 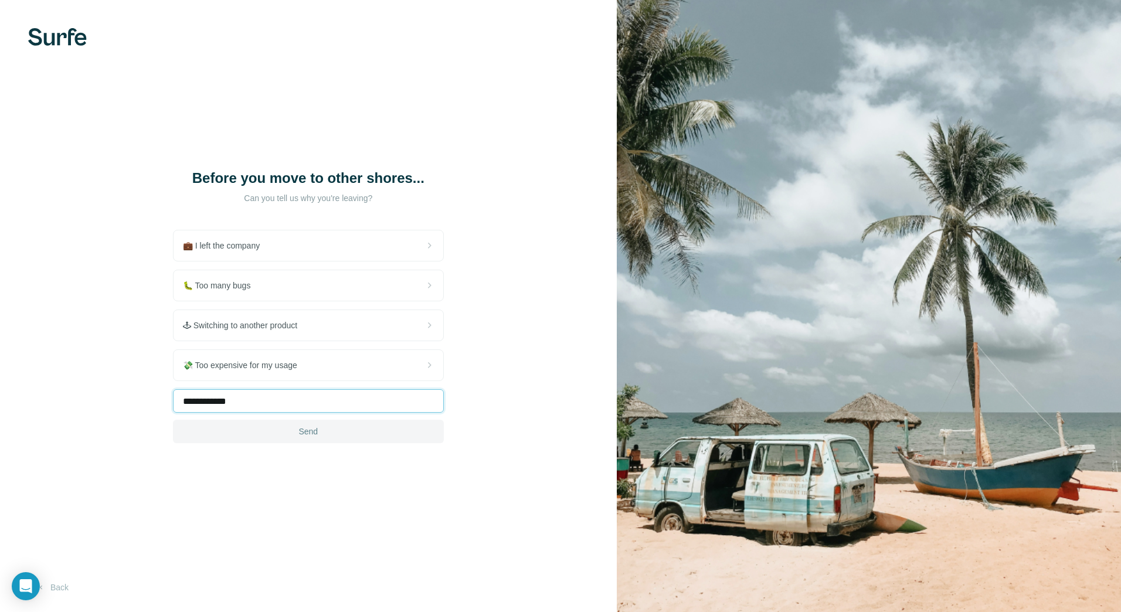 What do you see at coordinates (308, 198) in the screenshot?
I see `p: Can you tell us why you're leaving?` at bounding box center [308, 198].